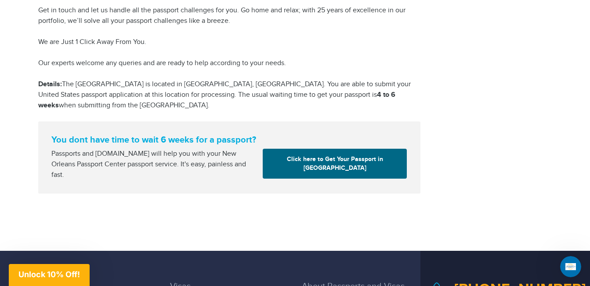  Describe the element at coordinates (229, 63) in the screenshot. I see `p: Our experts welcome any queries and are ready to help according to your needs.` at that location.